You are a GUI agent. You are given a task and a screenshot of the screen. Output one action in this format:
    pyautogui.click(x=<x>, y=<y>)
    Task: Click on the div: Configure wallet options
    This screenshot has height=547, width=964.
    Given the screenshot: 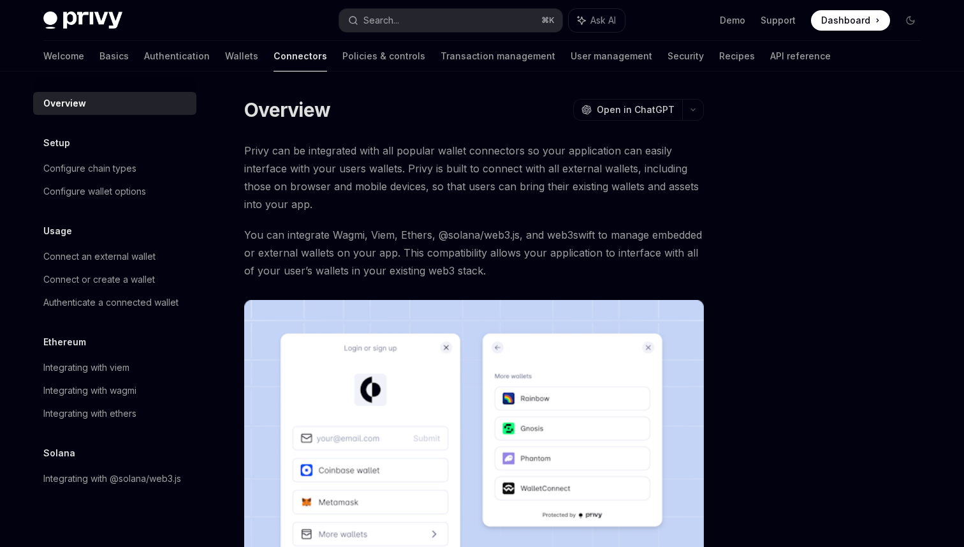 What is the action you would take?
    pyautogui.click(x=94, y=191)
    